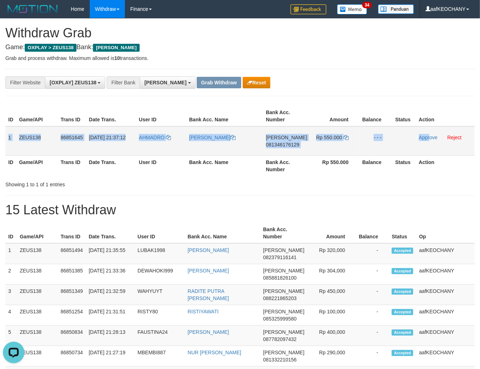  What do you see at coordinates (159, 336) in the screenshot?
I see `td: FAUSTINA24` at bounding box center [159, 336].